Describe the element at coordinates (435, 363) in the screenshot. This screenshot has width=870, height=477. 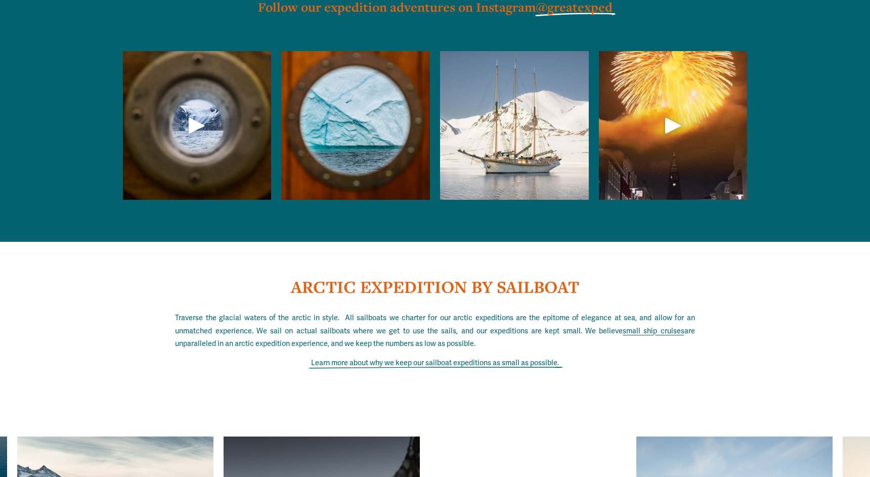
I see `a: Learn more about why we keep our sailboat expeditions as small as possible.` at that location.